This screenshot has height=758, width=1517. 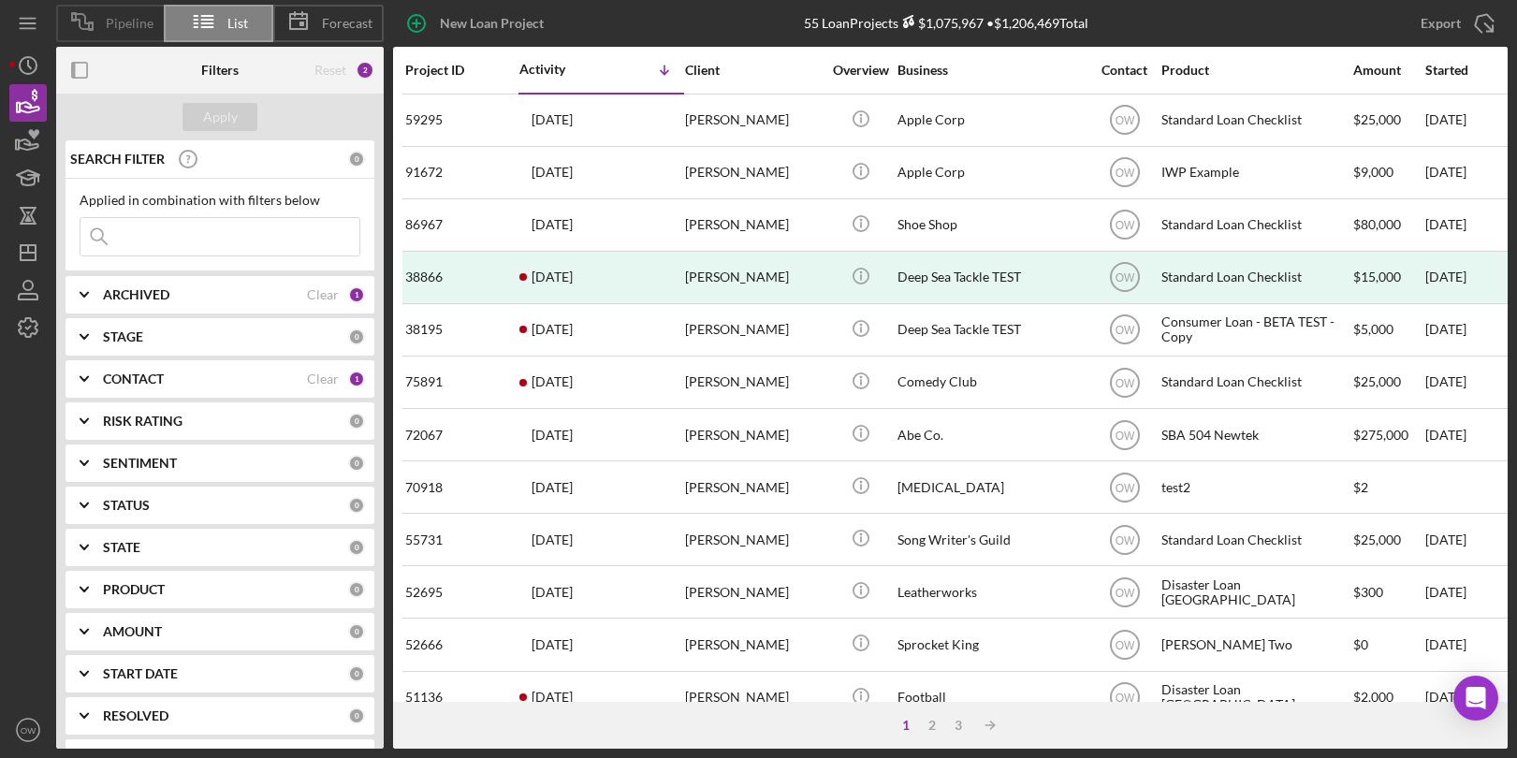 What do you see at coordinates (133, 379) in the screenshot?
I see `b: CONTACT` at bounding box center [133, 379].